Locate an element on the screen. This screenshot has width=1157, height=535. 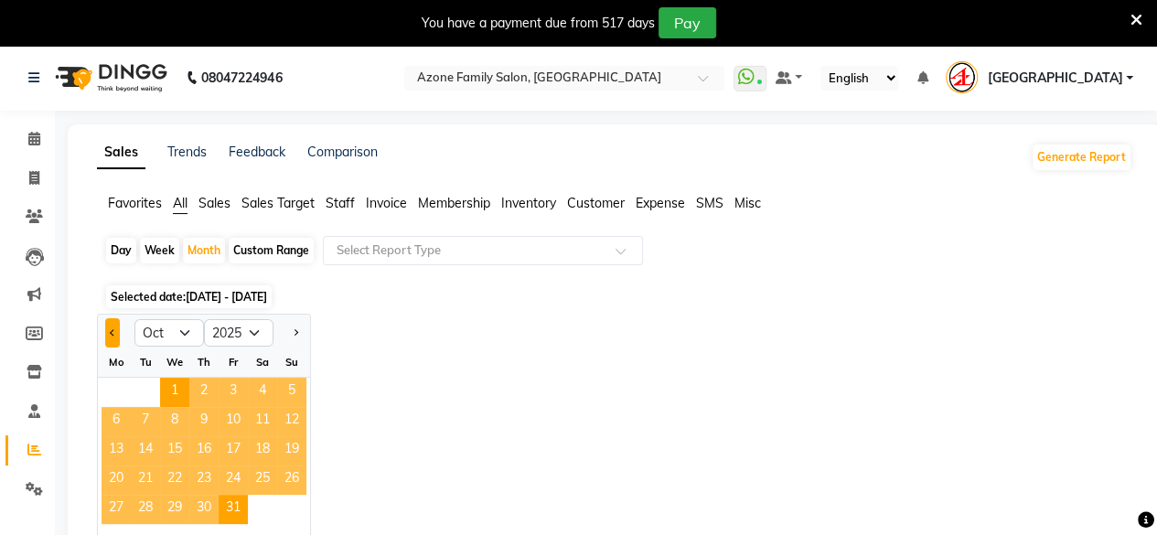
span: Invoice is located at coordinates (386, 203).